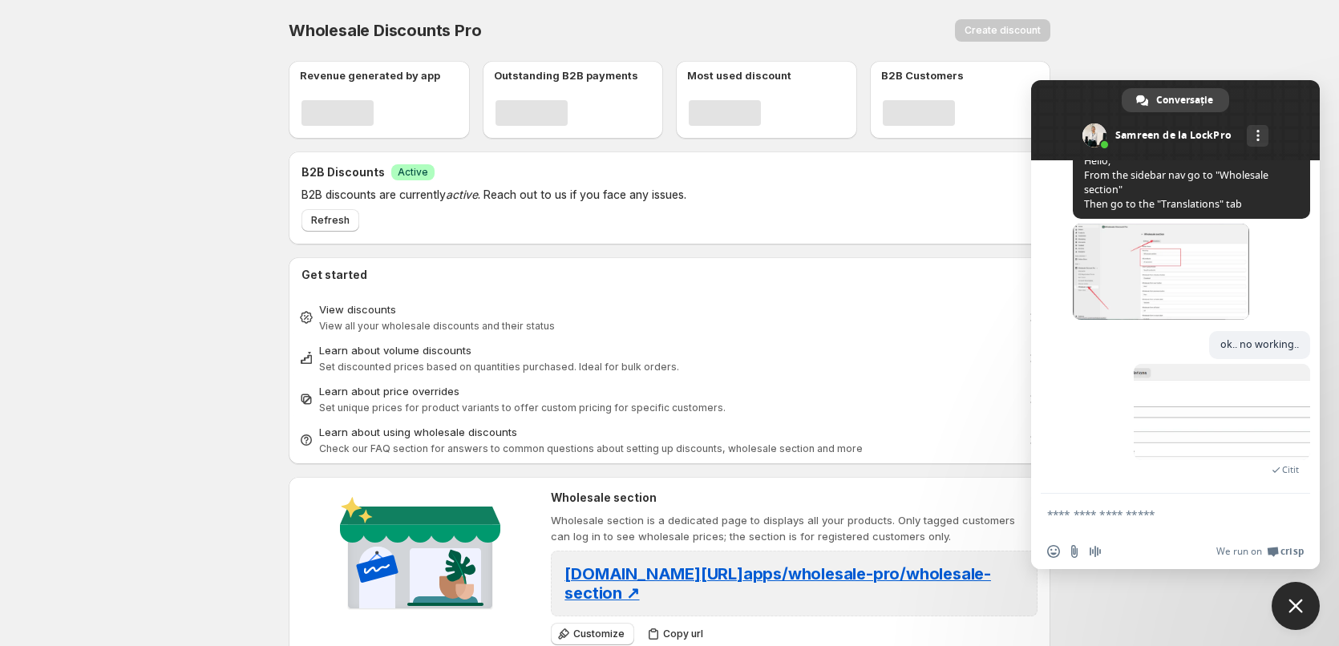 Image resolution: width=1339 pixels, height=646 pixels. Describe the element at coordinates (420, 556) in the screenshot. I see `img: Wholesale section` at that location.